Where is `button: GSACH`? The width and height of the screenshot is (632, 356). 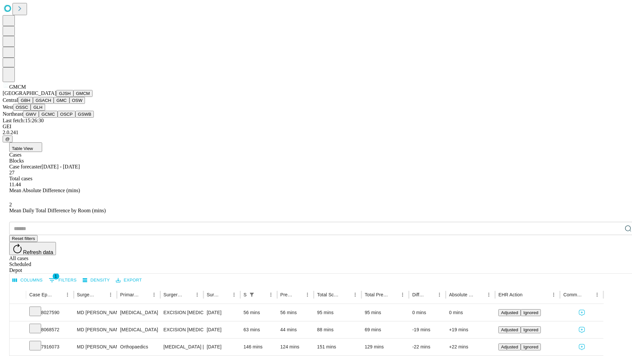 button: GSACH is located at coordinates (43, 100).